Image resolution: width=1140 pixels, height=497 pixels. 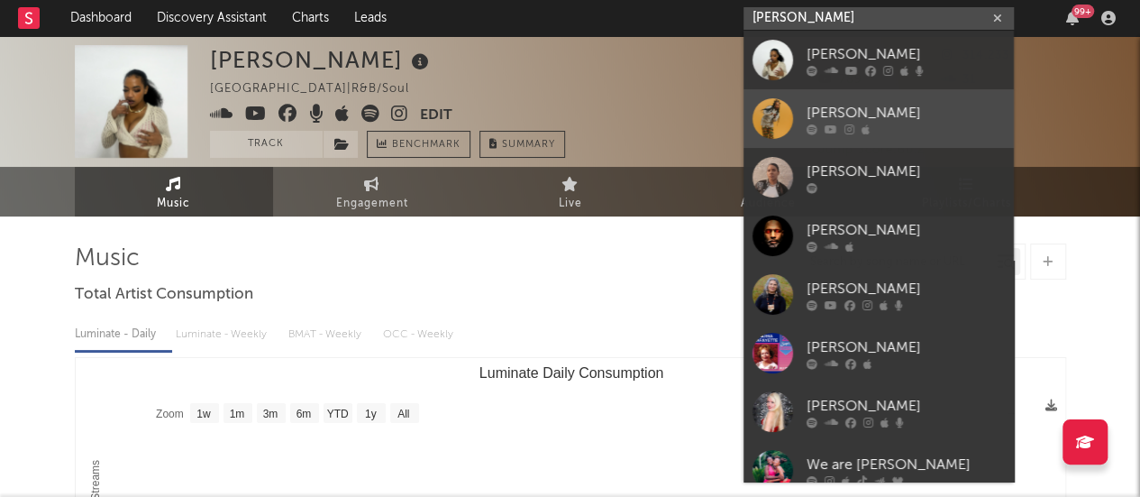 What do you see at coordinates (436, 115) in the screenshot?
I see `button: Edit` at bounding box center [436, 115].